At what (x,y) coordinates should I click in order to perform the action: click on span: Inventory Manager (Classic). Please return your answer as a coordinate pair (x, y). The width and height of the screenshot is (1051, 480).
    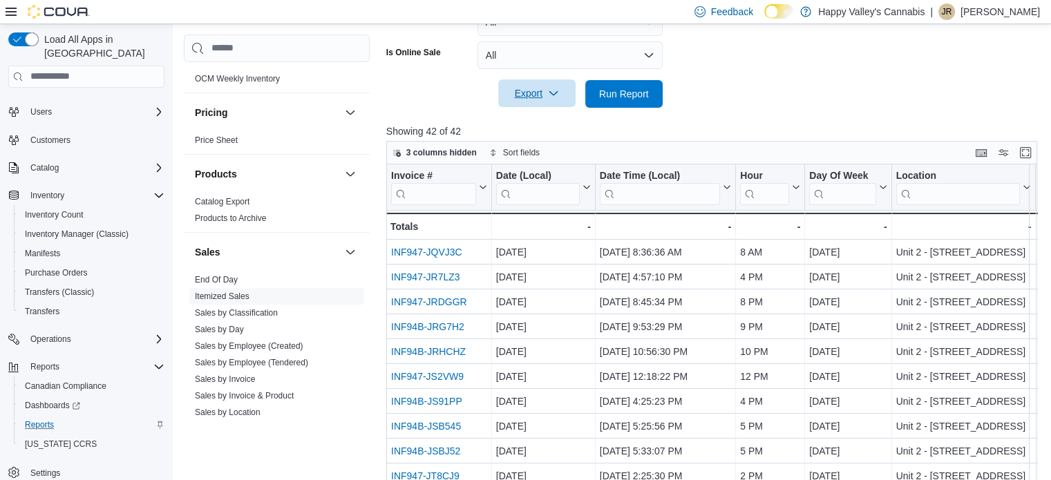
    Looking at the image, I should click on (92, 234).